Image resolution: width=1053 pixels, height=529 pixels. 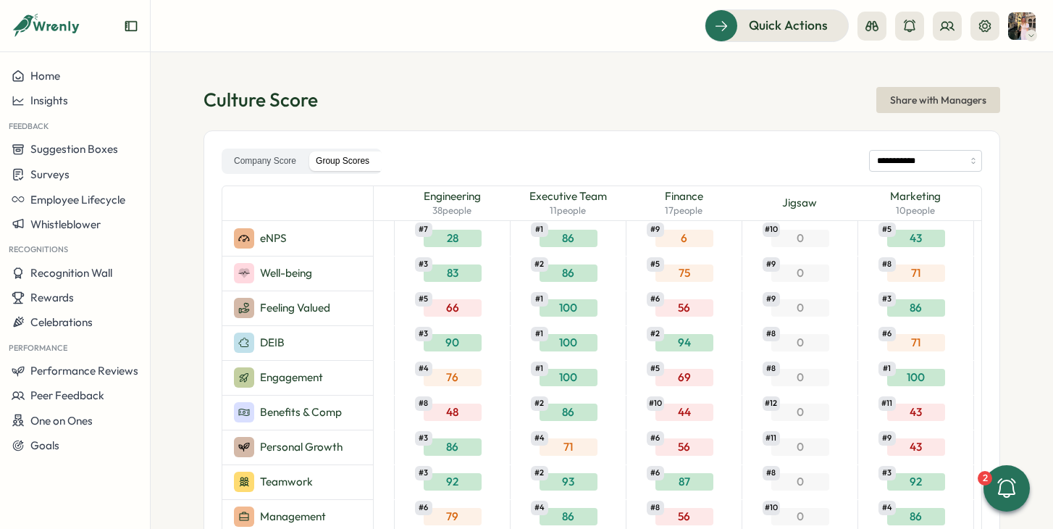 What do you see at coordinates (684, 482) in the screenshot?
I see `div: 87` at bounding box center [684, 482].